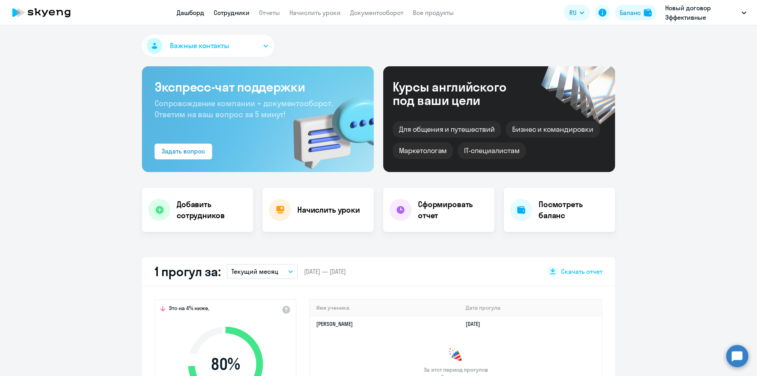  Describe the element at coordinates (189, 309) in the screenshot. I see `span: Это на 4% ниже,` at that location.